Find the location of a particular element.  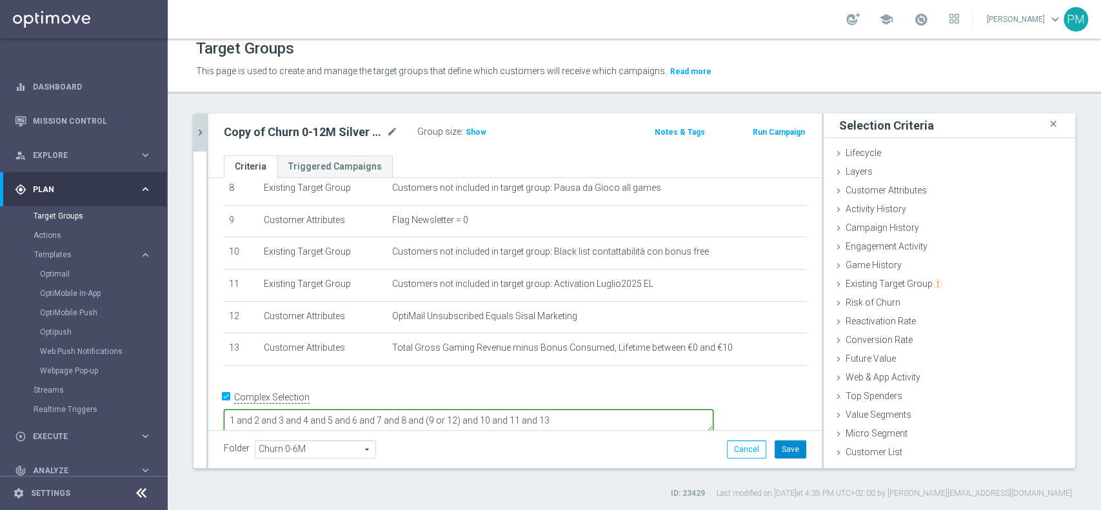

div: Dashboard is located at coordinates (83, 86).